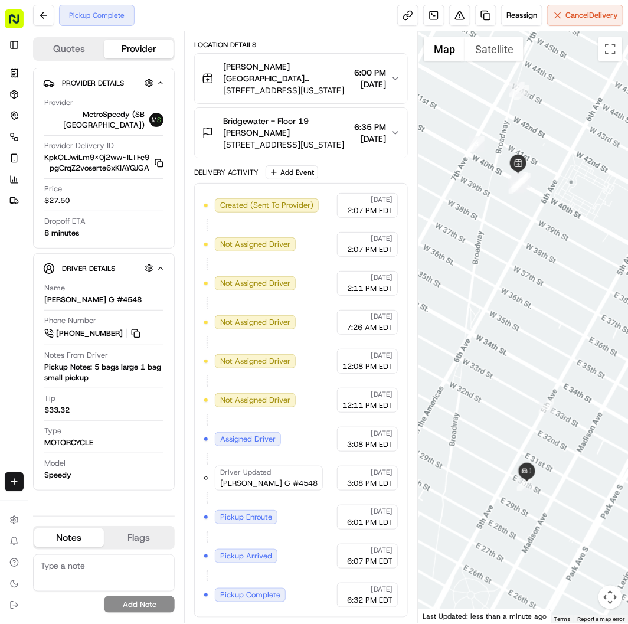 This screenshot has height=624, width=628. I want to click on span: 6:35 PM, so click(370, 127).